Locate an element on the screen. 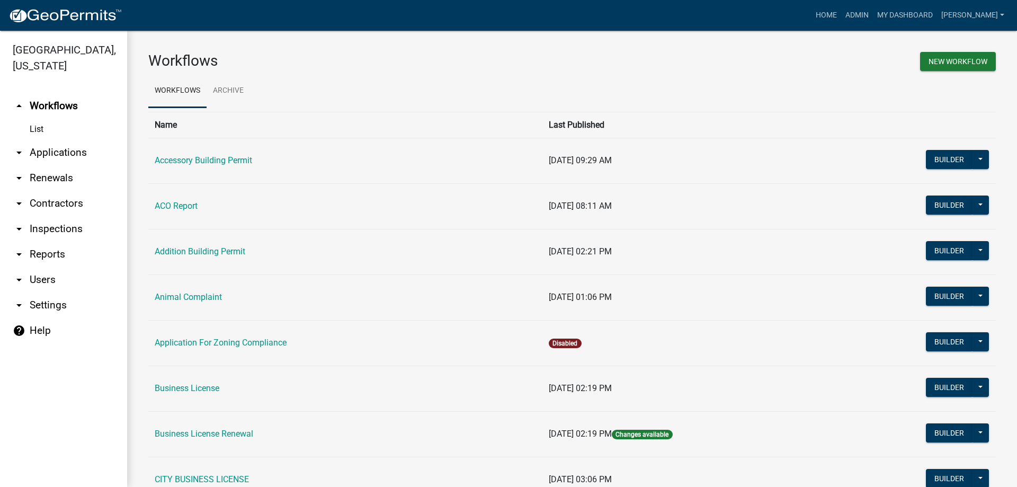 Image resolution: width=1017 pixels, height=487 pixels. a: My Dashboard is located at coordinates (905, 15).